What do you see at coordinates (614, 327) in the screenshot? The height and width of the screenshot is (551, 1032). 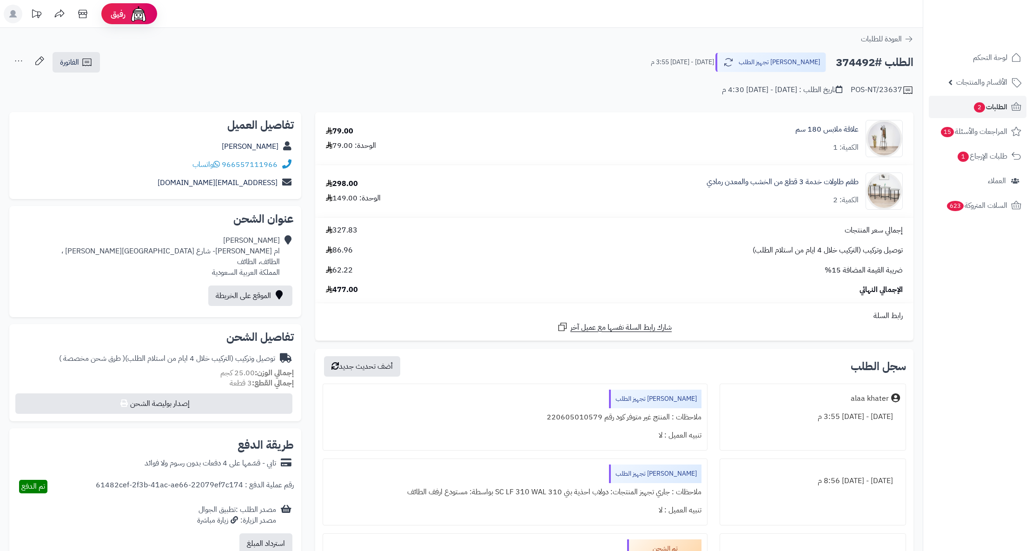 I see `a: شارك رابط السلة نفسها مع عميل آخر` at bounding box center [614, 327].